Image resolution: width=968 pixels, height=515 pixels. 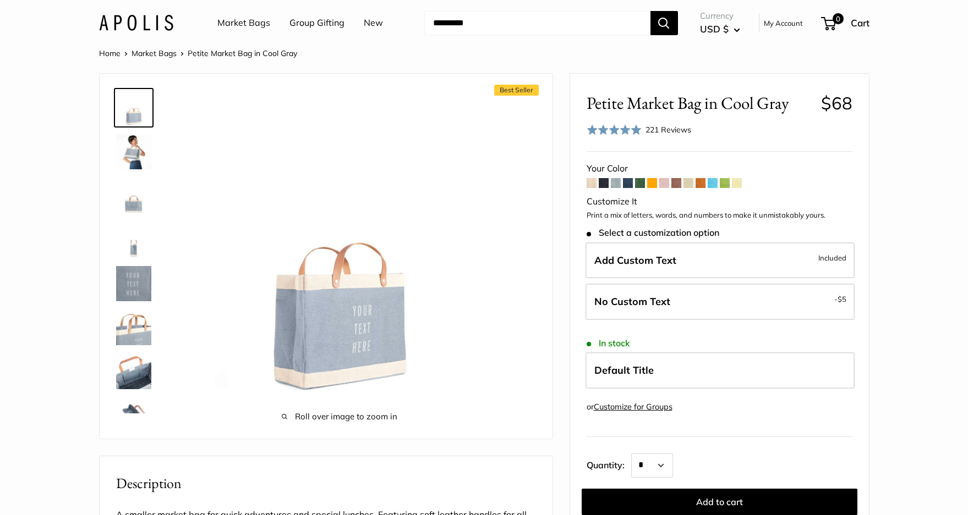 I want to click on button: Add to cart, so click(x=719, y=502).